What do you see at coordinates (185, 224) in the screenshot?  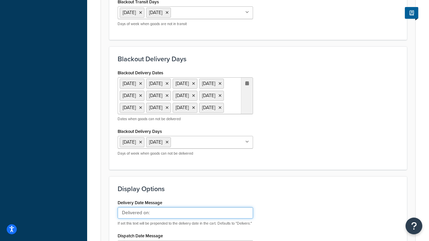 I see `p: If set this text will be prepended to the delivery date in the cart. Defaults to "Delivers:"` at bounding box center [185, 224].